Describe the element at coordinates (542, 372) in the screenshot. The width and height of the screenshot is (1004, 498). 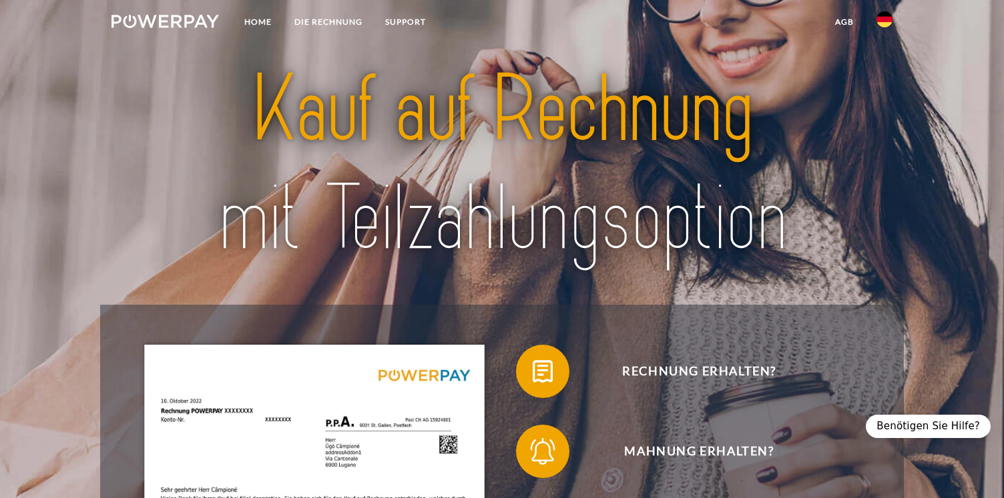
I see `img: qb_bill.svg` at that location.